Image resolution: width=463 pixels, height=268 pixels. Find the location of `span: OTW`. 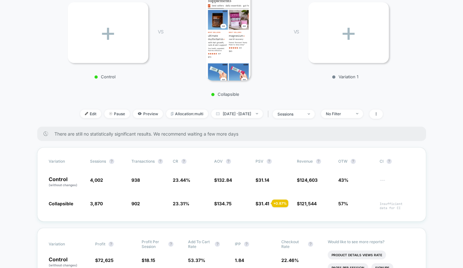

span: OTW is located at coordinates (356, 161).